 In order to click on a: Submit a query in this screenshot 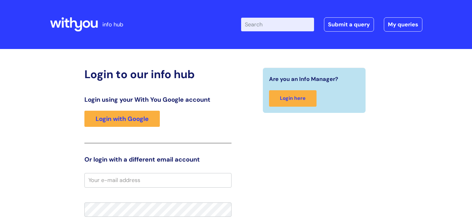, I will do `click(349, 25)`.